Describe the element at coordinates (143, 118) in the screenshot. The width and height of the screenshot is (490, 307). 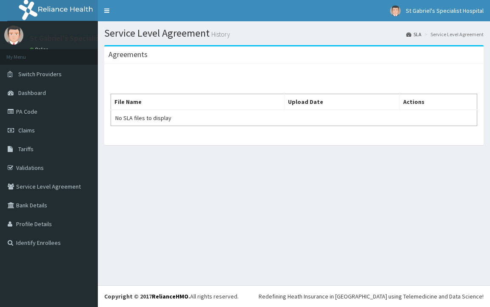
I see `span: No SLA files to display` at that location.